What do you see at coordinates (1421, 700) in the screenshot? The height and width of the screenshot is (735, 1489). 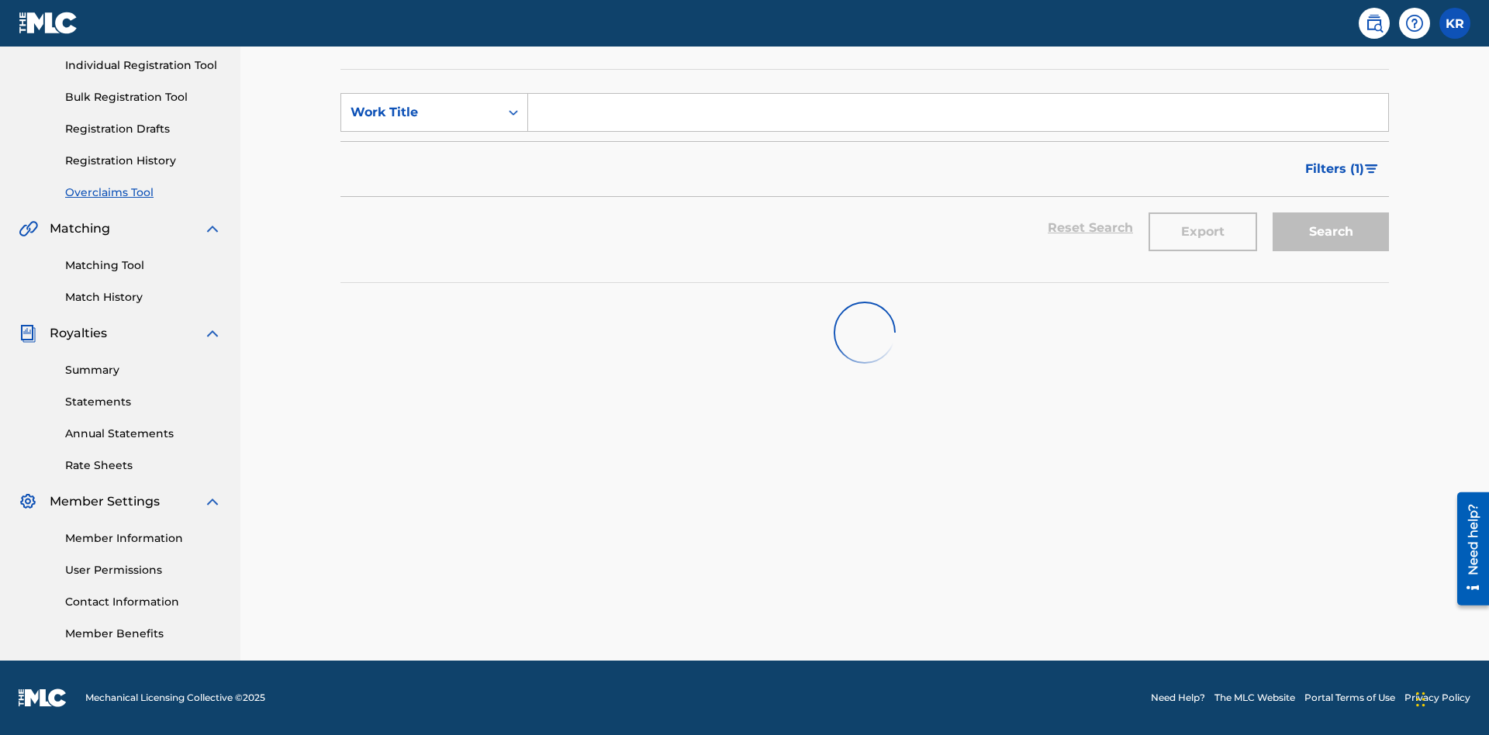 I see `div: Drag` at bounding box center [1421, 700].